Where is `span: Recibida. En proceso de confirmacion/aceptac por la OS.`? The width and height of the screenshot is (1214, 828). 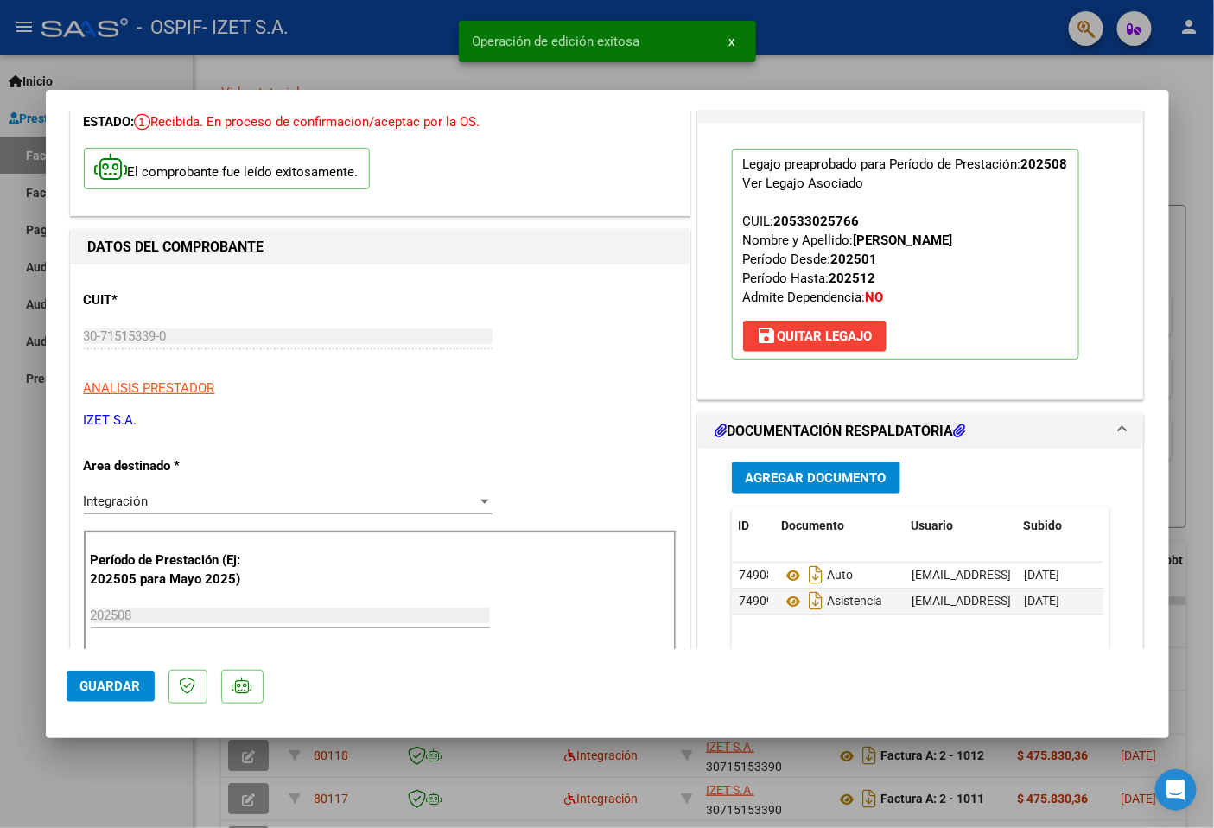
span: Recibida. En proceso de confirmacion/aceptac por la OS. is located at coordinates (308, 122).